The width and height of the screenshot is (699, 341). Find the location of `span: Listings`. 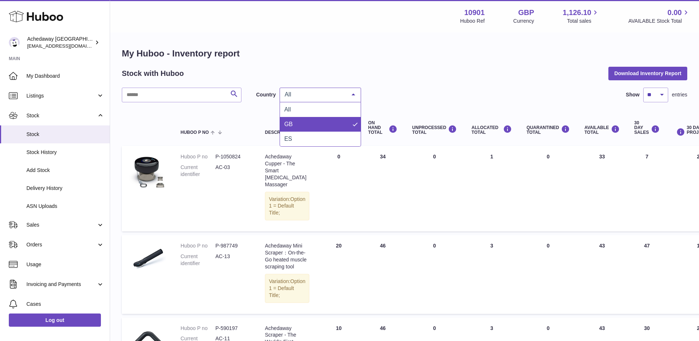

span: Listings is located at coordinates (61, 96).